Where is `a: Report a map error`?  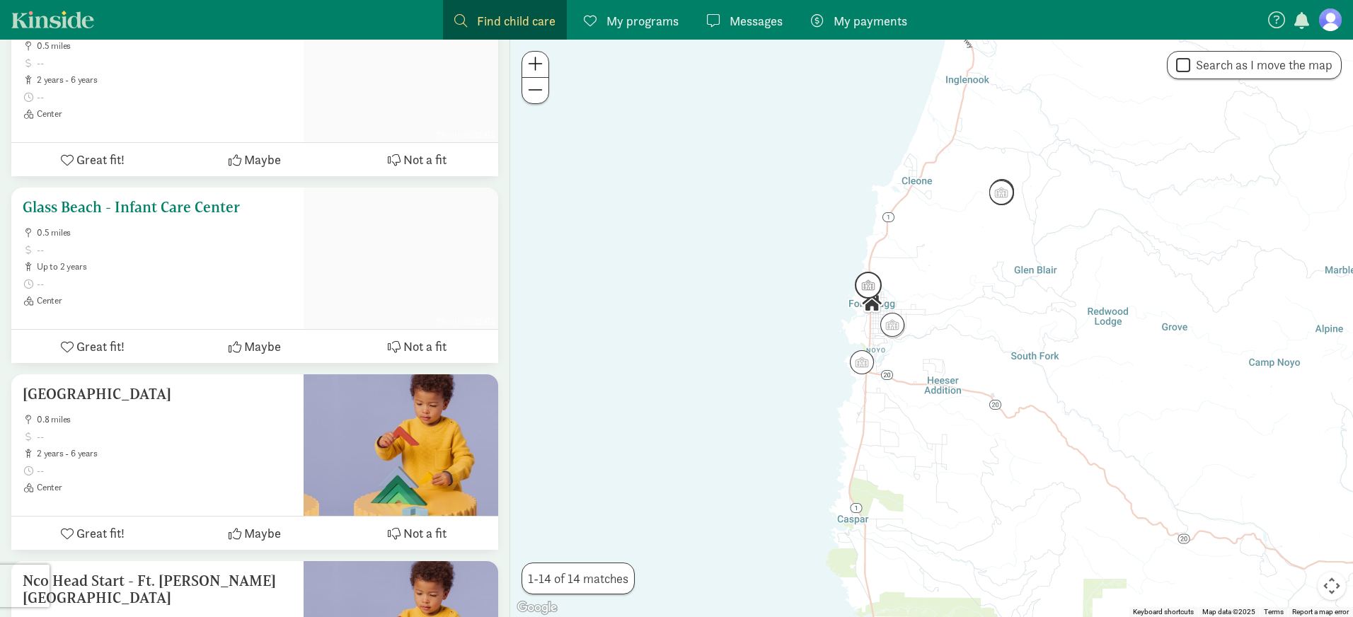
a: Report a map error is located at coordinates (1320, 611).